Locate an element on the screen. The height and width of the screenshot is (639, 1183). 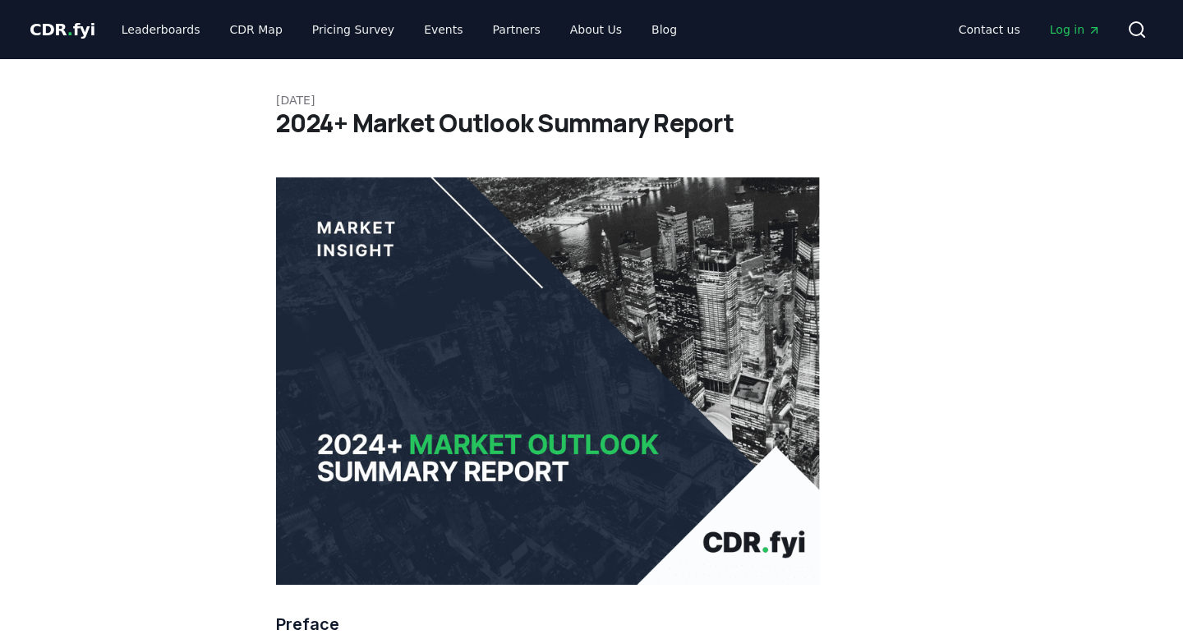
a: Partners is located at coordinates (517, 30).